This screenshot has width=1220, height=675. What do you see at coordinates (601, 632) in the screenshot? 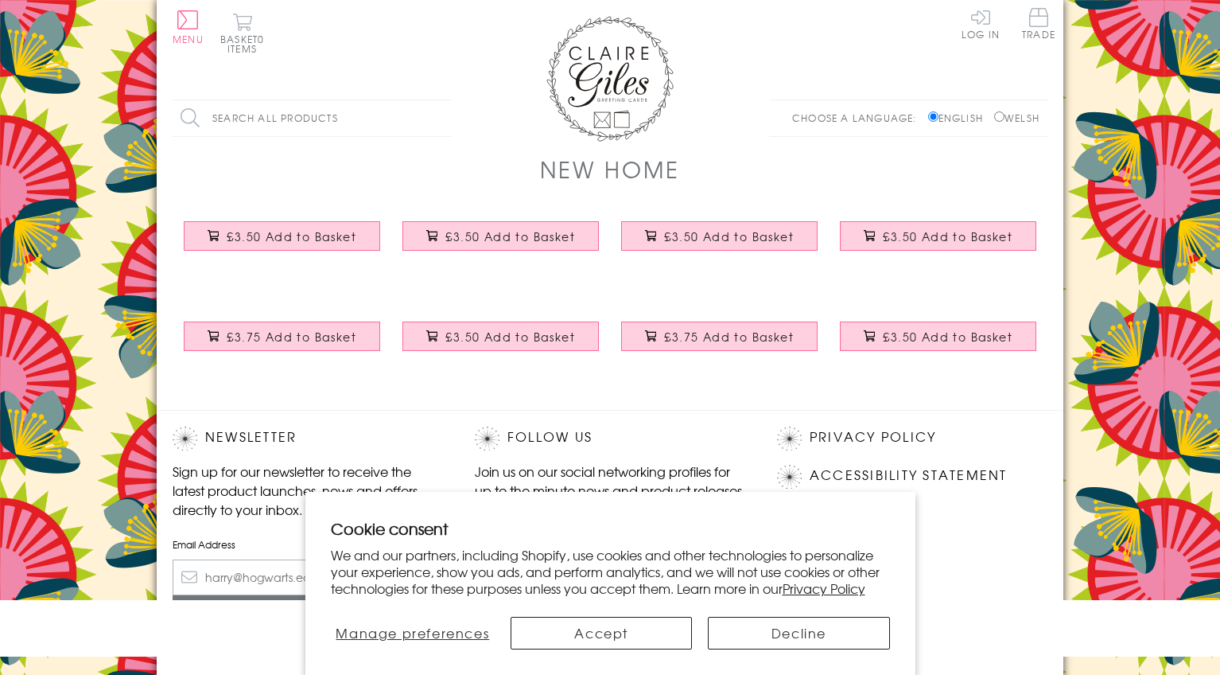
I see `button: Accept` at bounding box center [601, 632].